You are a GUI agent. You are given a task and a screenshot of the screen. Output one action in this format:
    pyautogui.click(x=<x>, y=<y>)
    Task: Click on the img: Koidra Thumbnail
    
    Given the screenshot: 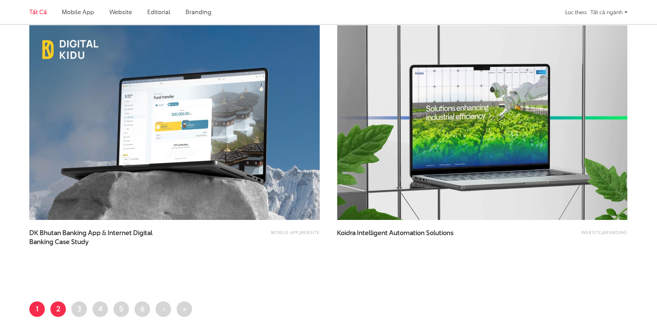 What is the action you would take?
    pyautogui.click(x=482, y=122)
    